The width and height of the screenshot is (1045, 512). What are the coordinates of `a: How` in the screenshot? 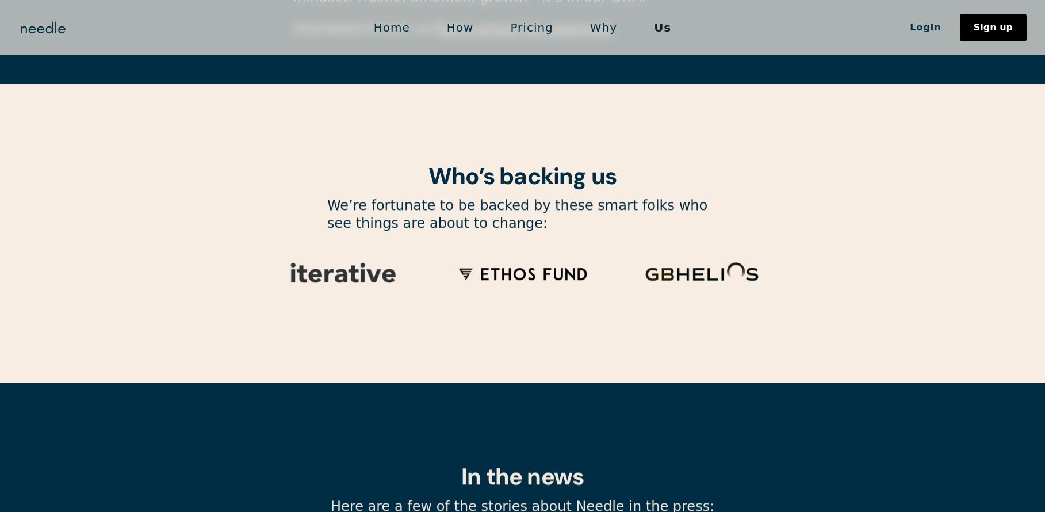 It's located at (460, 28).